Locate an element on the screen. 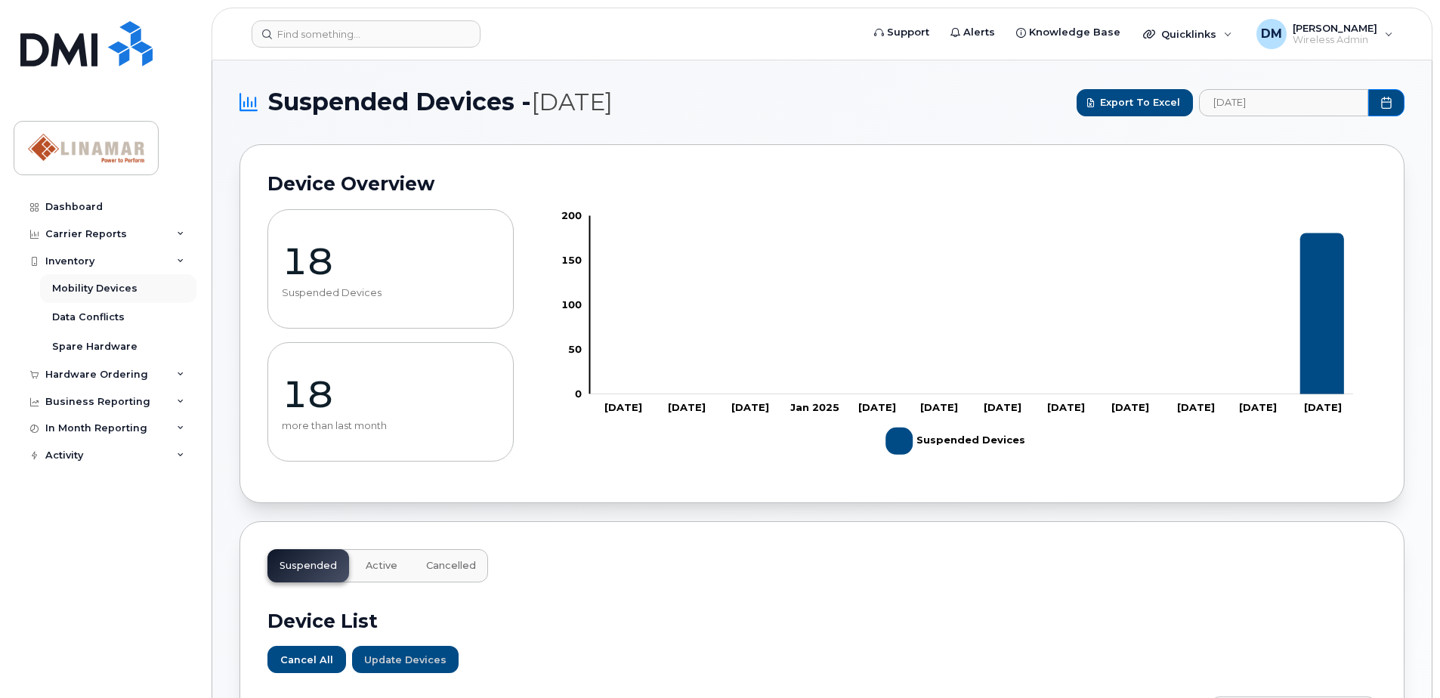  g: Chart is located at coordinates (957, 335).